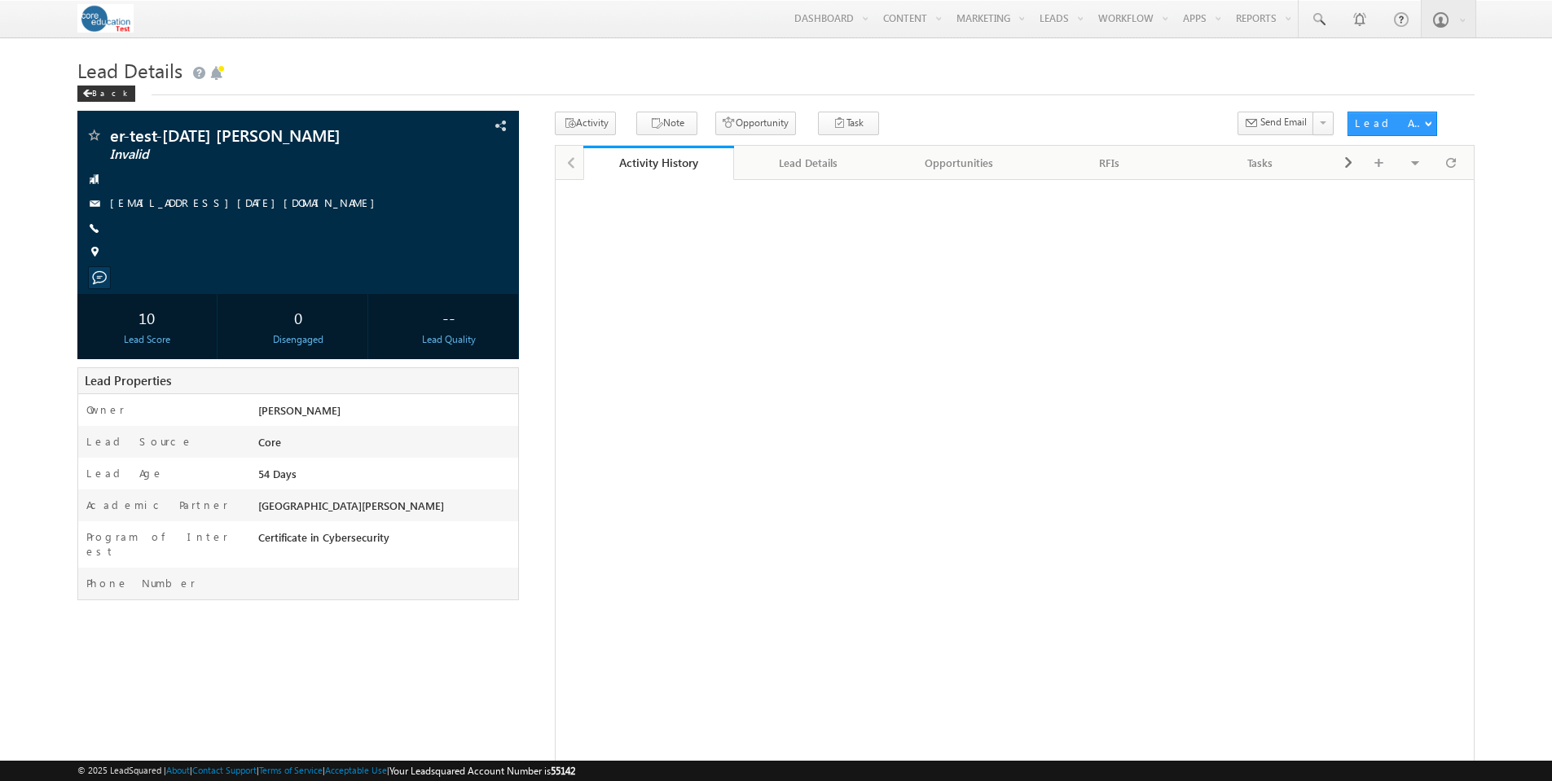  I want to click on div: Core, so click(386, 446).